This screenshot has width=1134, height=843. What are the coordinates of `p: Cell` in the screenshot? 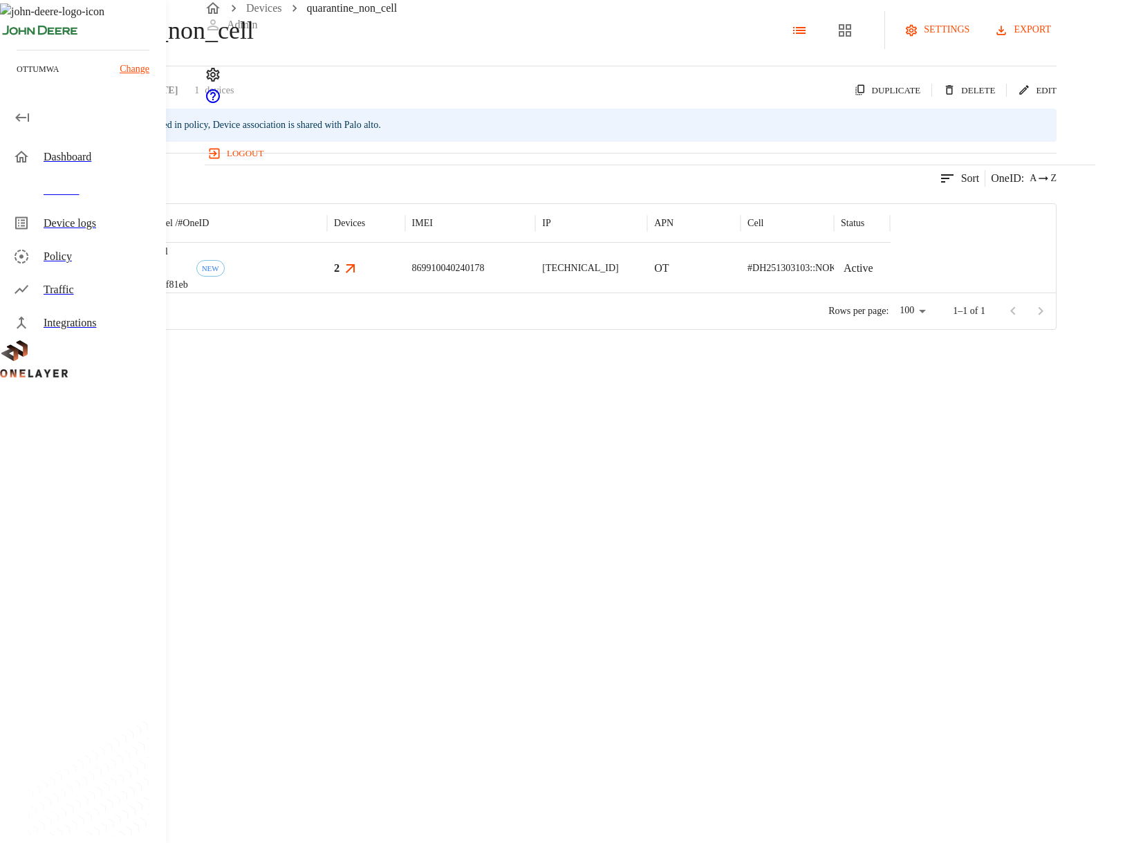 It's located at (755, 223).